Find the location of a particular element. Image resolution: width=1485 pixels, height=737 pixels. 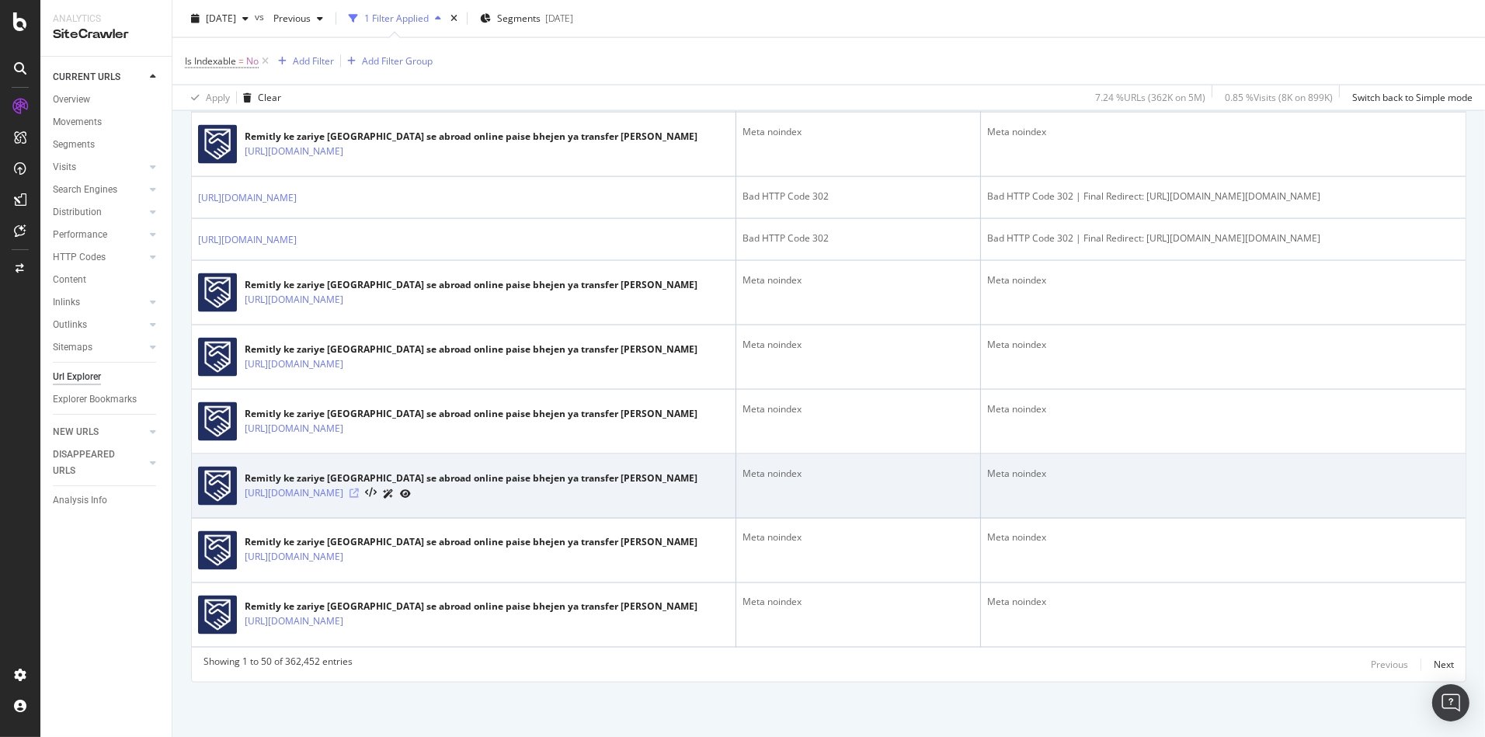

span: Is Indexable is located at coordinates (211, 61).